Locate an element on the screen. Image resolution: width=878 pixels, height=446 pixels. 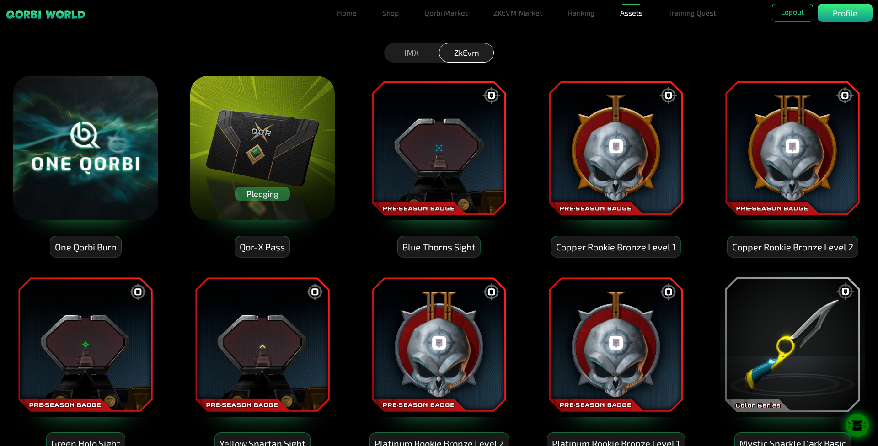
a: Training Quest is located at coordinates (692, 13).